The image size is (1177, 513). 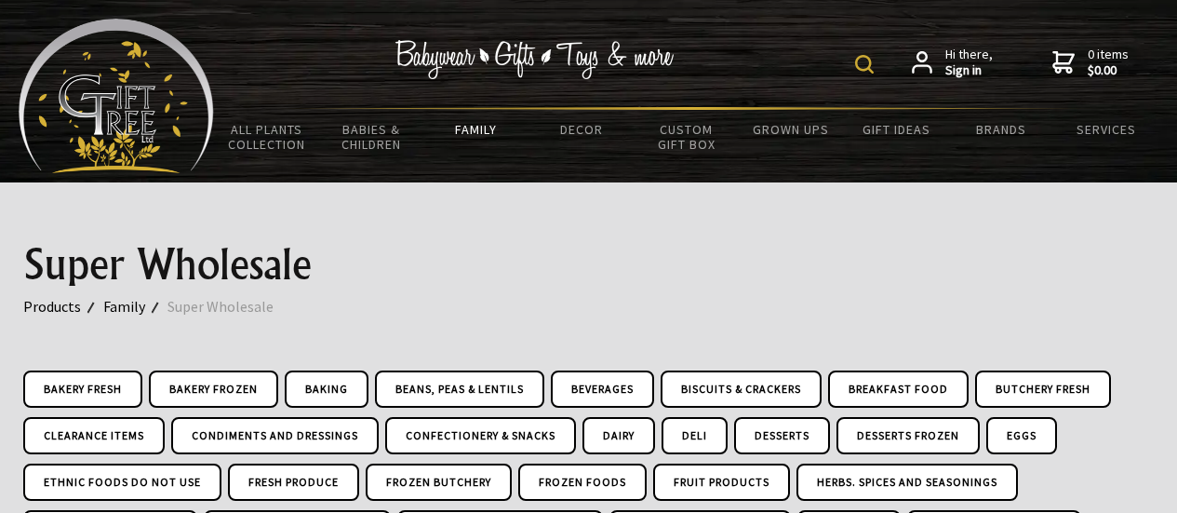 I want to click on a: Beverages, so click(x=602, y=389).